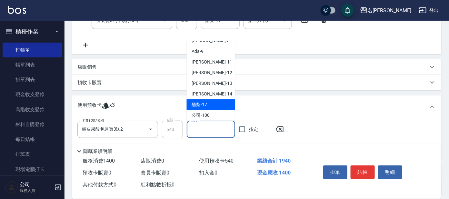 This screenshot has width=449, height=199. Describe the element at coordinates (158, 185) in the screenshot. I see `span: 紅利點數折抵 0` at that location.